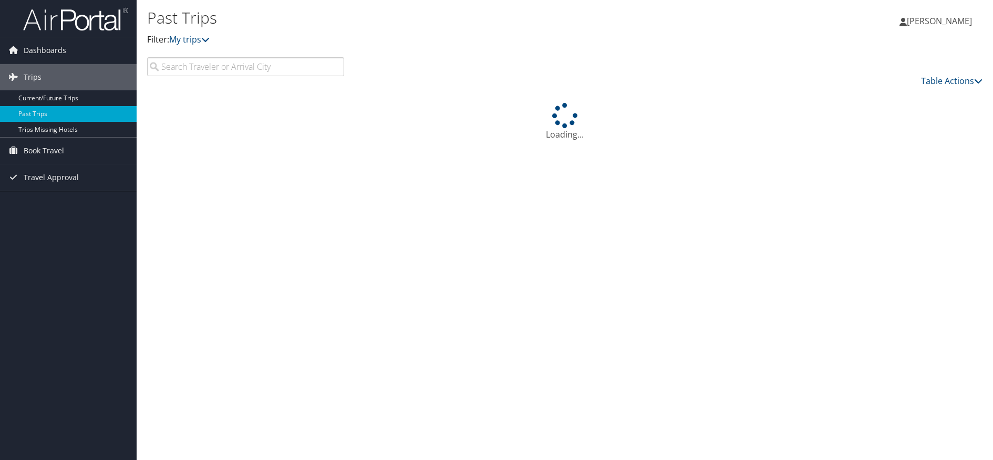 The image size is (993, 460). I want to click on span: Dashboards, so click(45, 50).